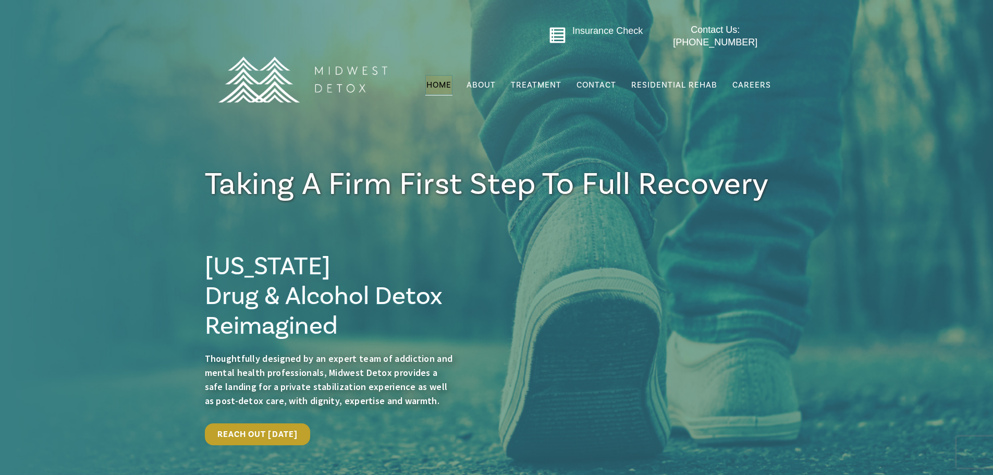 Image resolution: width=993 pixels, height=475 pixels. I want to click on a: Residential Rehab, so click(674, 85).